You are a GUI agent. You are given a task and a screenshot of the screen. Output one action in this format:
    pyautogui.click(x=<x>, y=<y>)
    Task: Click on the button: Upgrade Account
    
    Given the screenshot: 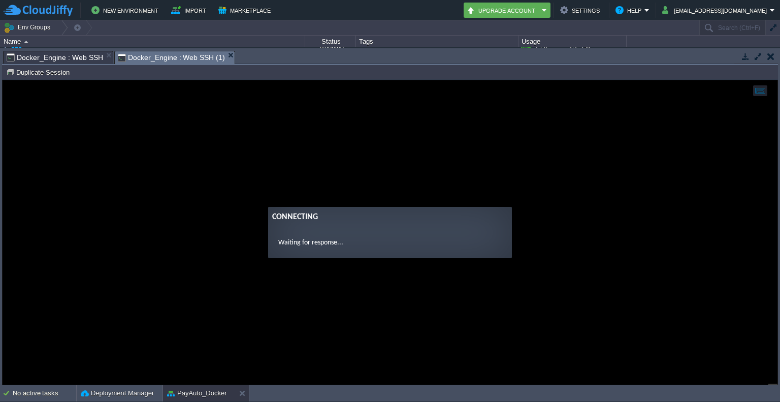 What is the action you would take?
    pyautogui.click(x=503, y=10)
    